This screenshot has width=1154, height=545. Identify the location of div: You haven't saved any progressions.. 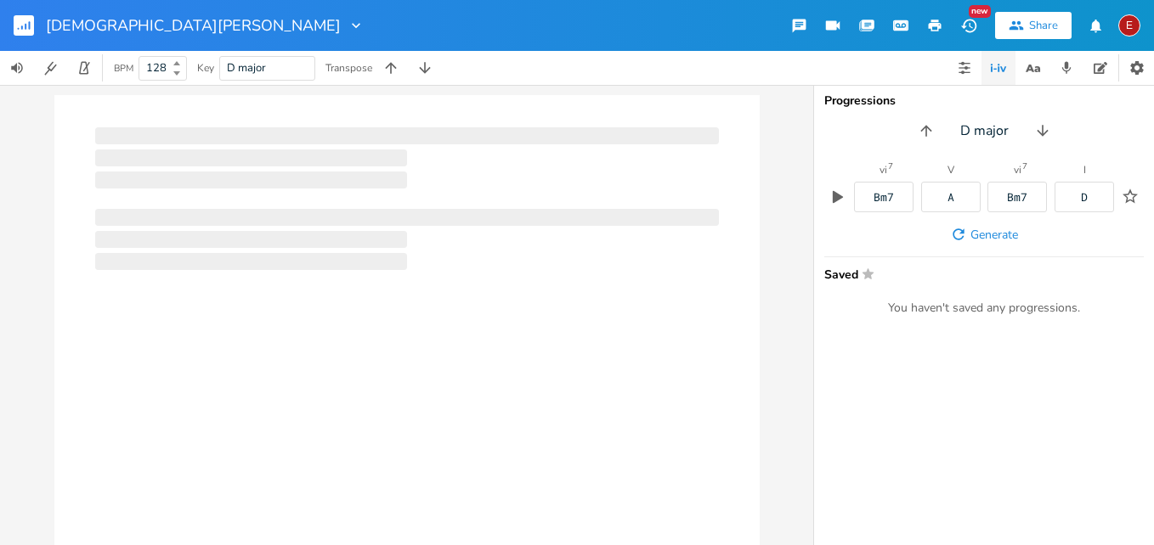
(984, 308).